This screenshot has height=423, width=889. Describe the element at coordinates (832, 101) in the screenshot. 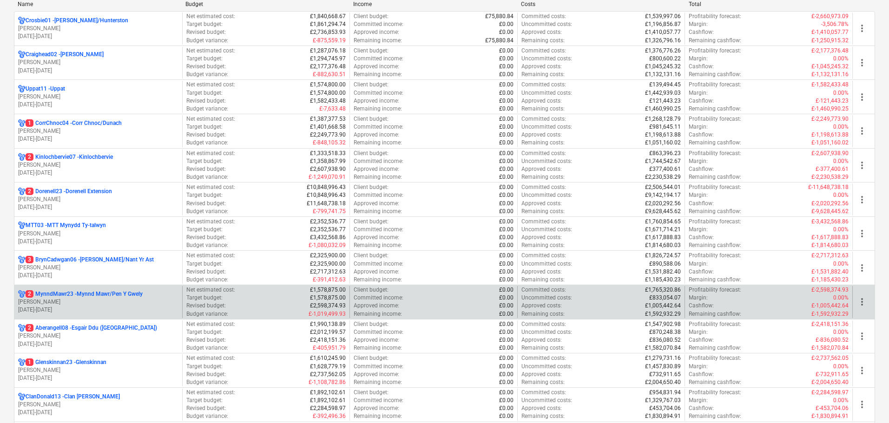

I see `p: £-121,443.23` at that location.